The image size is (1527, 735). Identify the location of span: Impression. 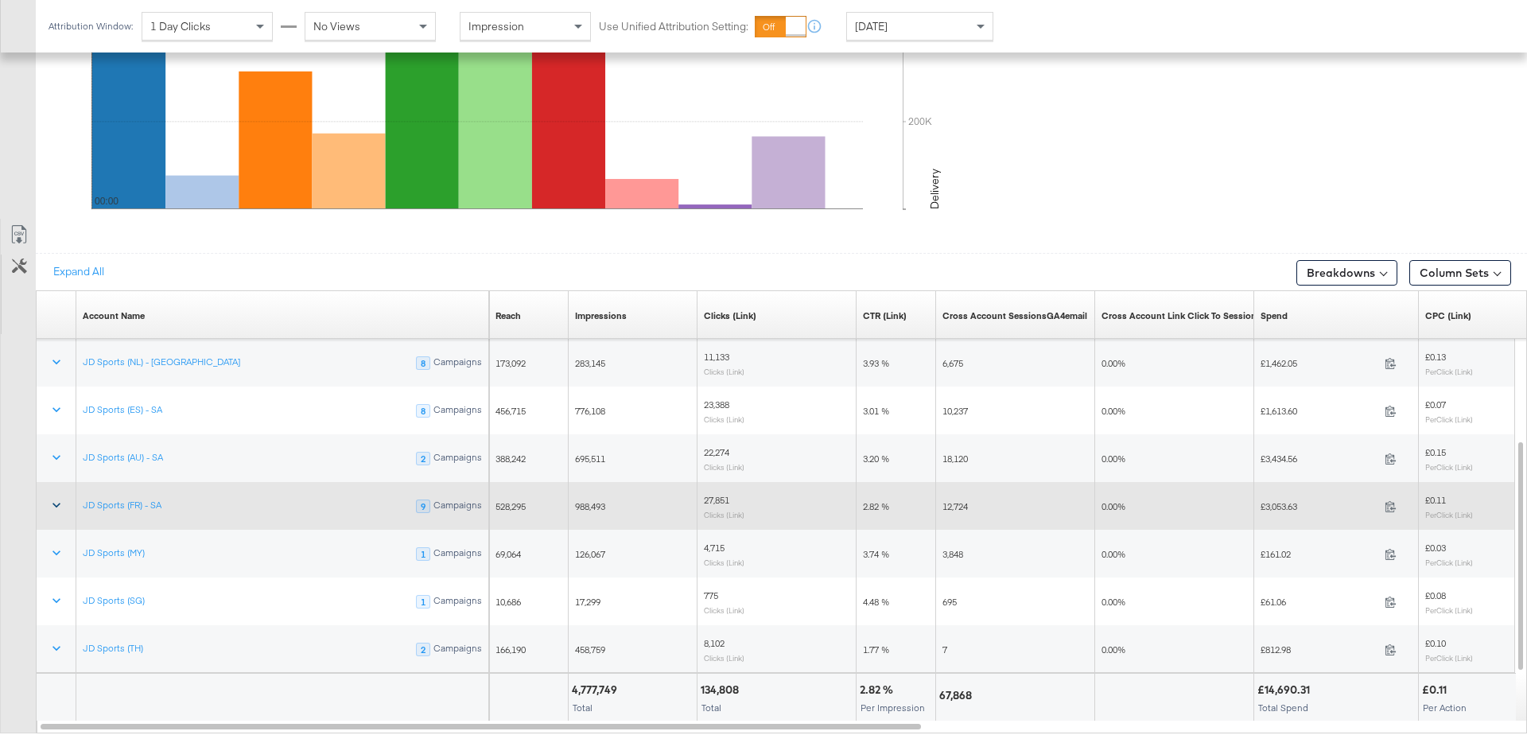
(496, 26).